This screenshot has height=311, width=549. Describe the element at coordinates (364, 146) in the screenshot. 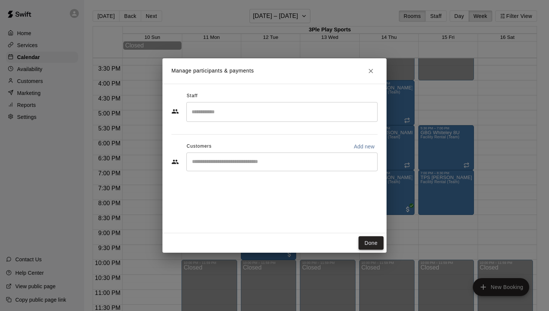

I see `p: Add new` at that location.